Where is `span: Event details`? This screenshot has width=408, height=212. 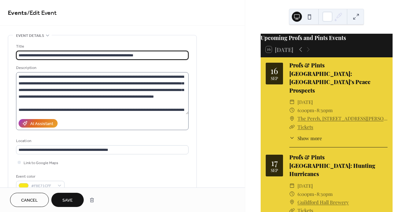
span: Event details is located at coordinates (30, 36).